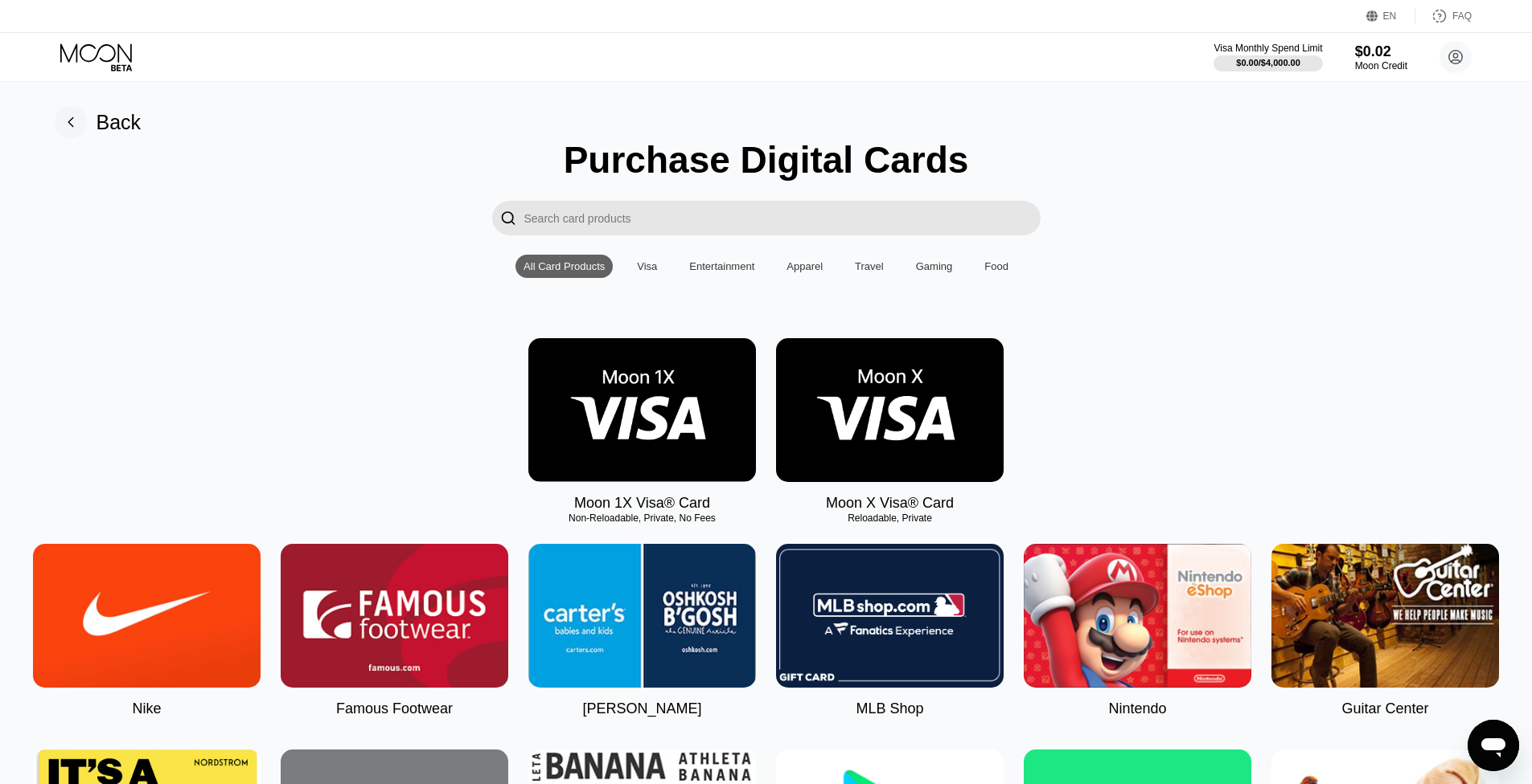 The width and height of the screenshot is (1532, 784). I want to click on div: Guitar Center, so click(1384, 708).